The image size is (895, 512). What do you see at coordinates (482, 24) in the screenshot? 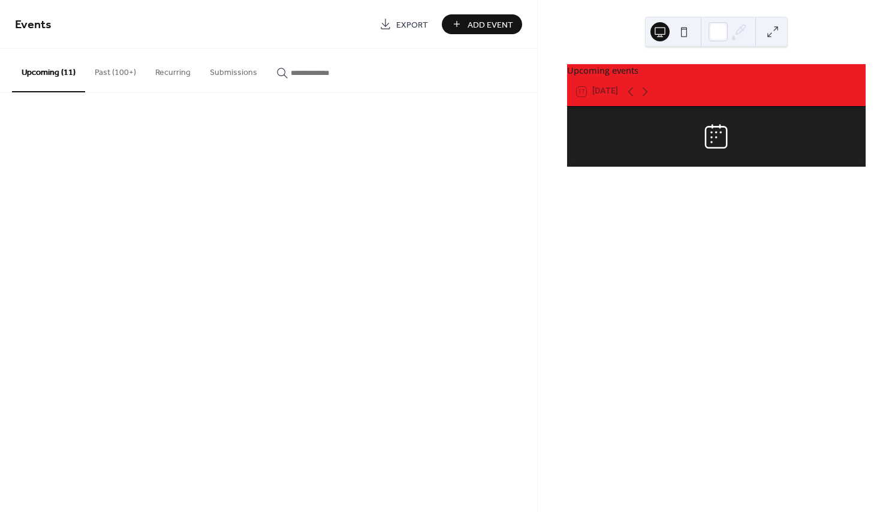
I see `button: Add Event` at bounding box center [482, 24].